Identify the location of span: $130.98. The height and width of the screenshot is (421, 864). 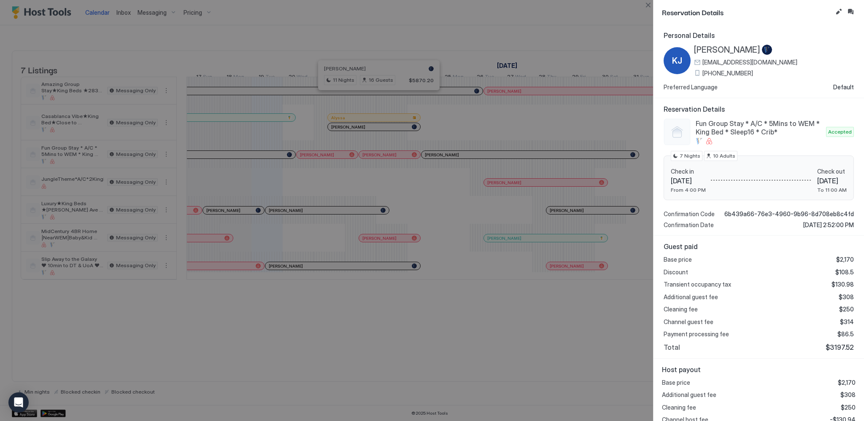
(843, 285).